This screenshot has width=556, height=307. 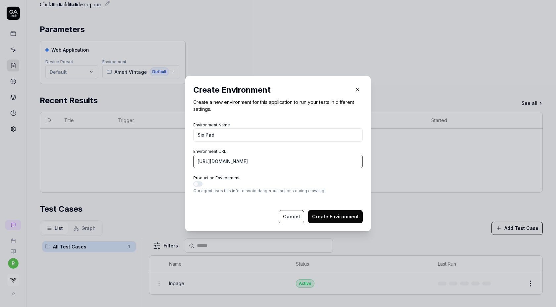 I want to click on button: Create Environment, so click(x=335, y=217).